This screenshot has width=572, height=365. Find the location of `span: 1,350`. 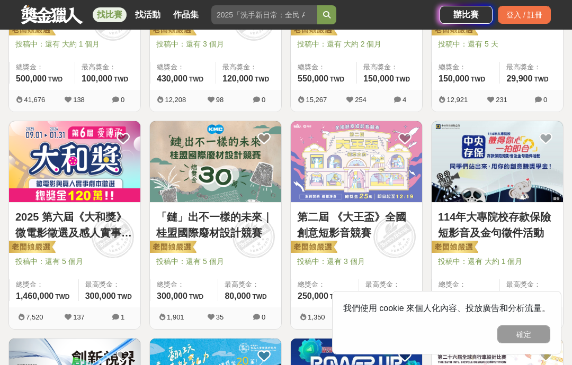

span: 1,350 is located at coordinates (316, 317).